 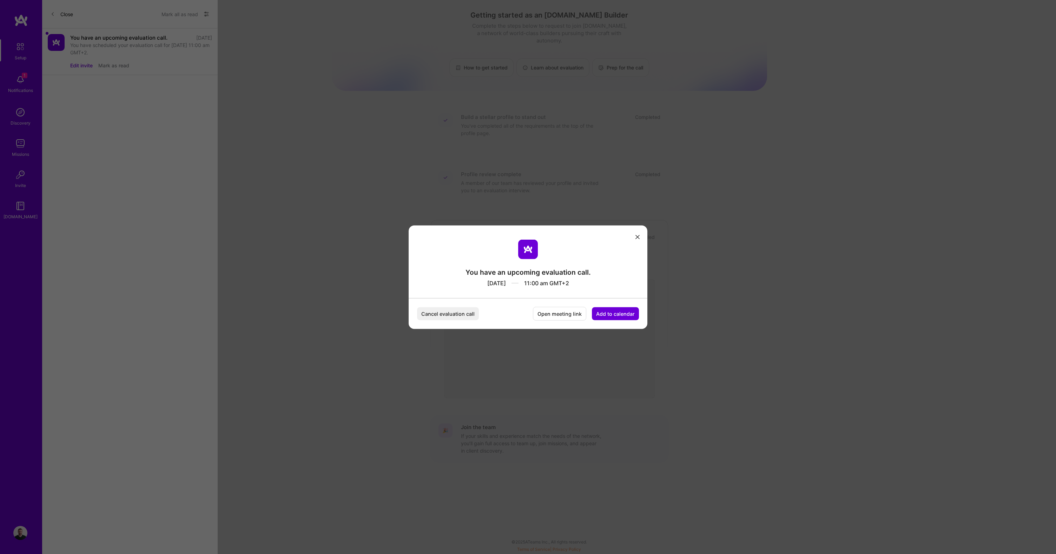 I want to click on button: Add to calendar, so click(x=615, y=313).